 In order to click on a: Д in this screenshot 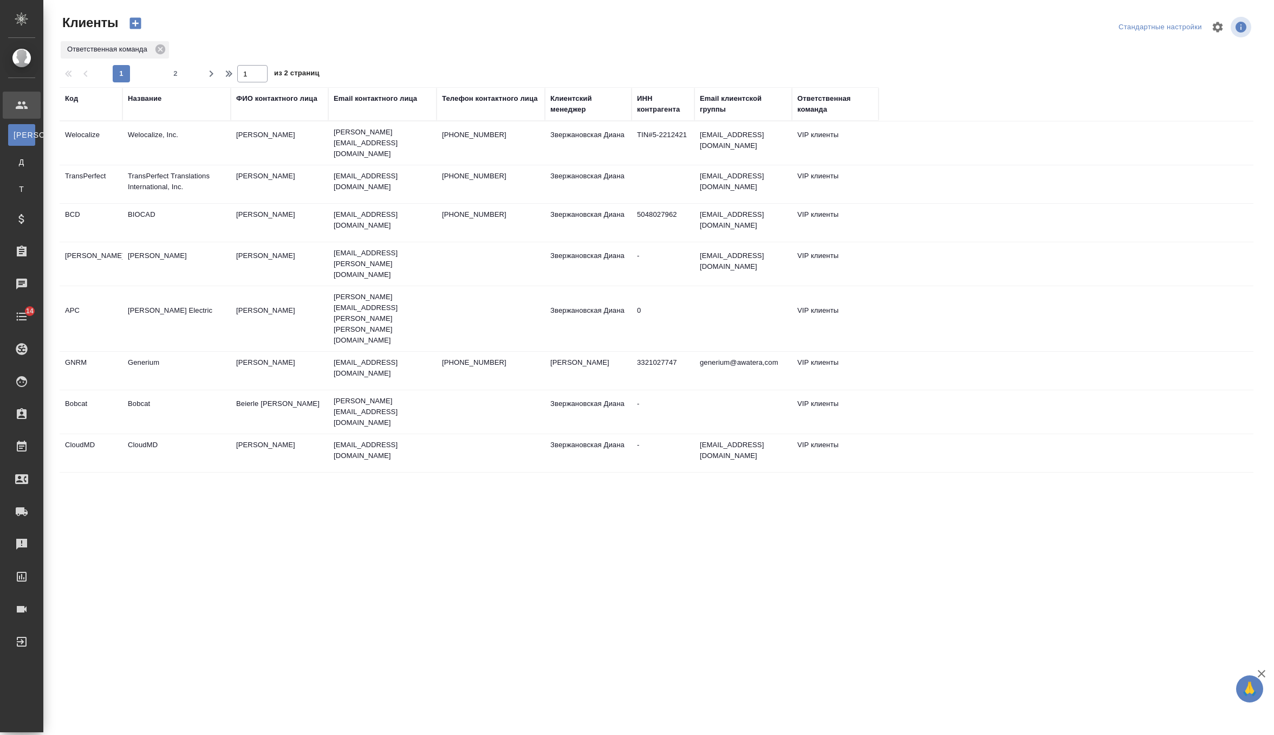, I will do `click(22, 162)`.